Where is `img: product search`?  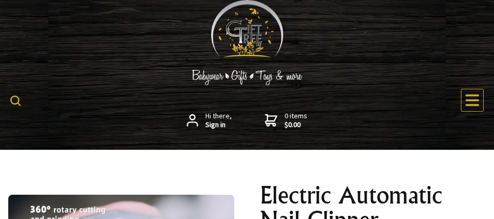 img: product search is located at coordinates (16, 101).